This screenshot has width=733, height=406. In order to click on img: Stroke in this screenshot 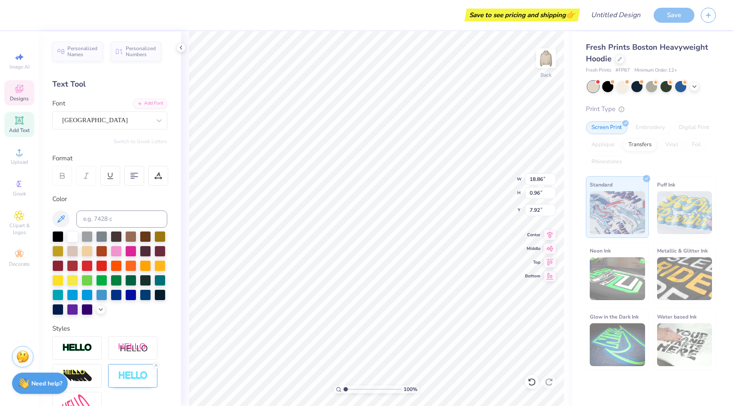, I will do `click(77, 348)`.